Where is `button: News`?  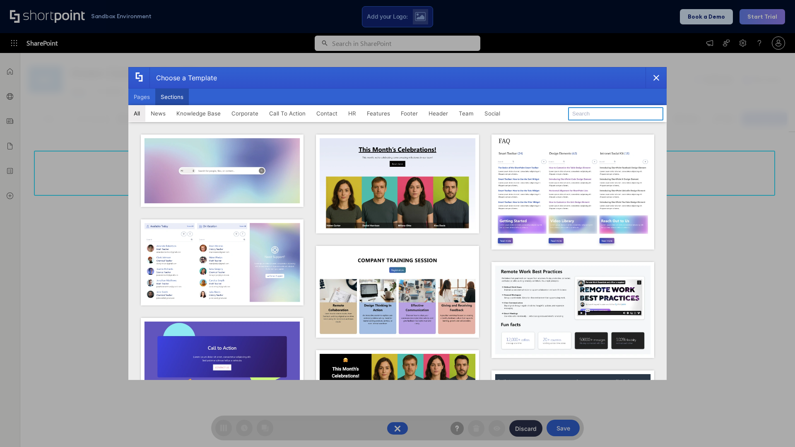
button: News is located at coordinates (158, 114).